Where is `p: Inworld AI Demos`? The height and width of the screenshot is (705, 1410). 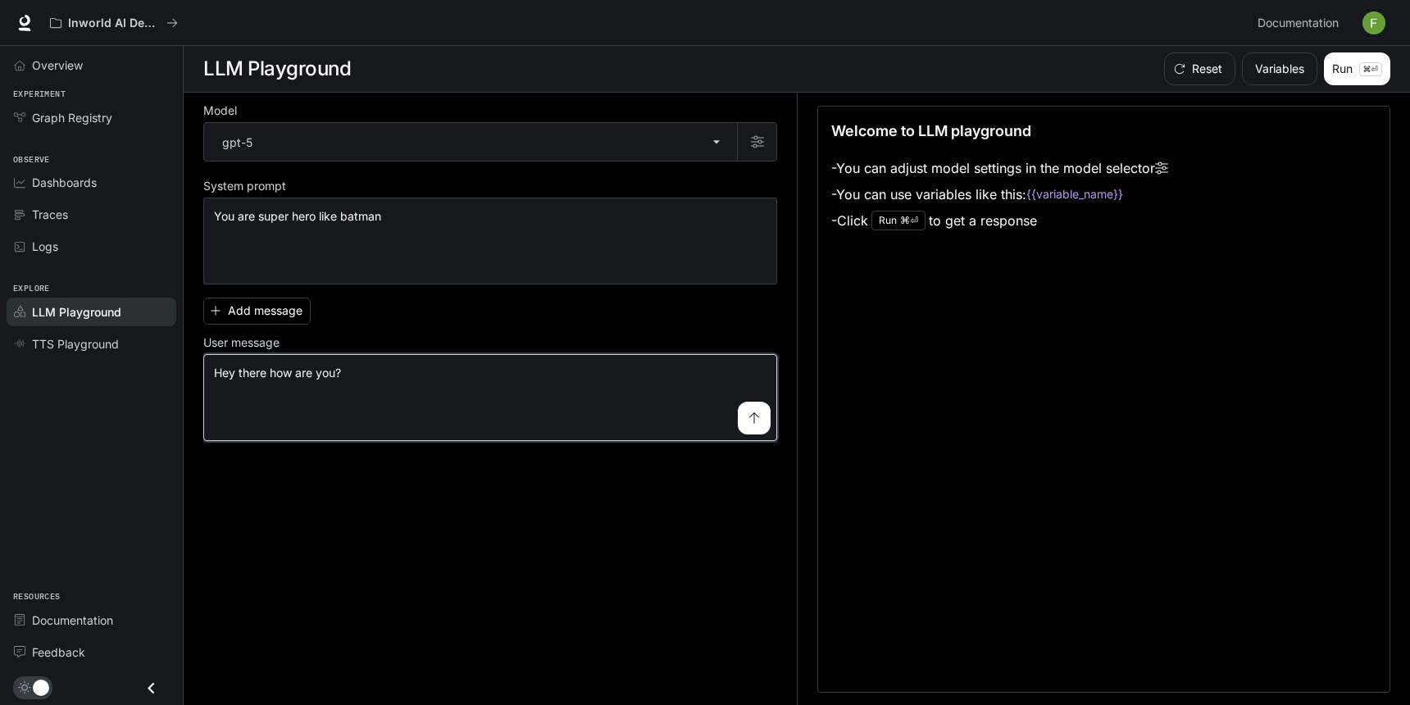 p: Inworld AI Demos is located at coordinates (114, 23).